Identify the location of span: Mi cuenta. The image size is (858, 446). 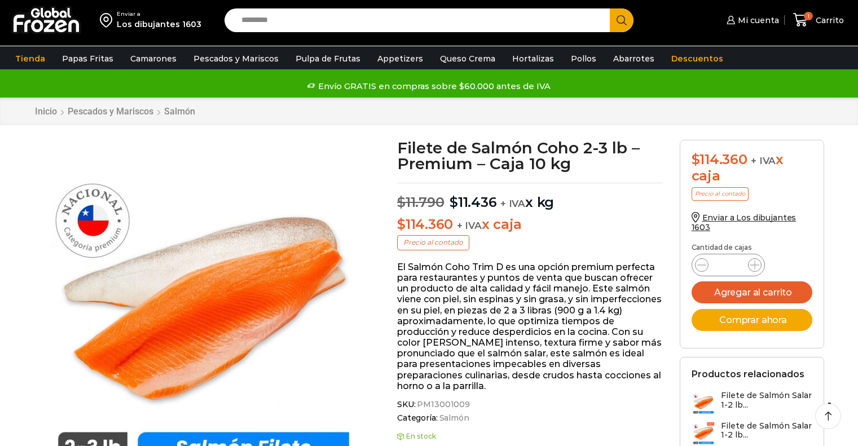
(757, 20).